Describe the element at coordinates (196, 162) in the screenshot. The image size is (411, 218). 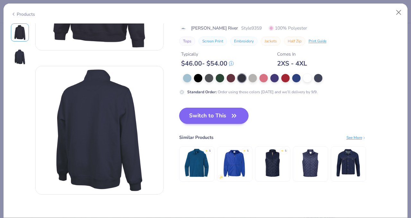
I see `img: Nike Dry 1/2-Zip Cover-Up` at that location.